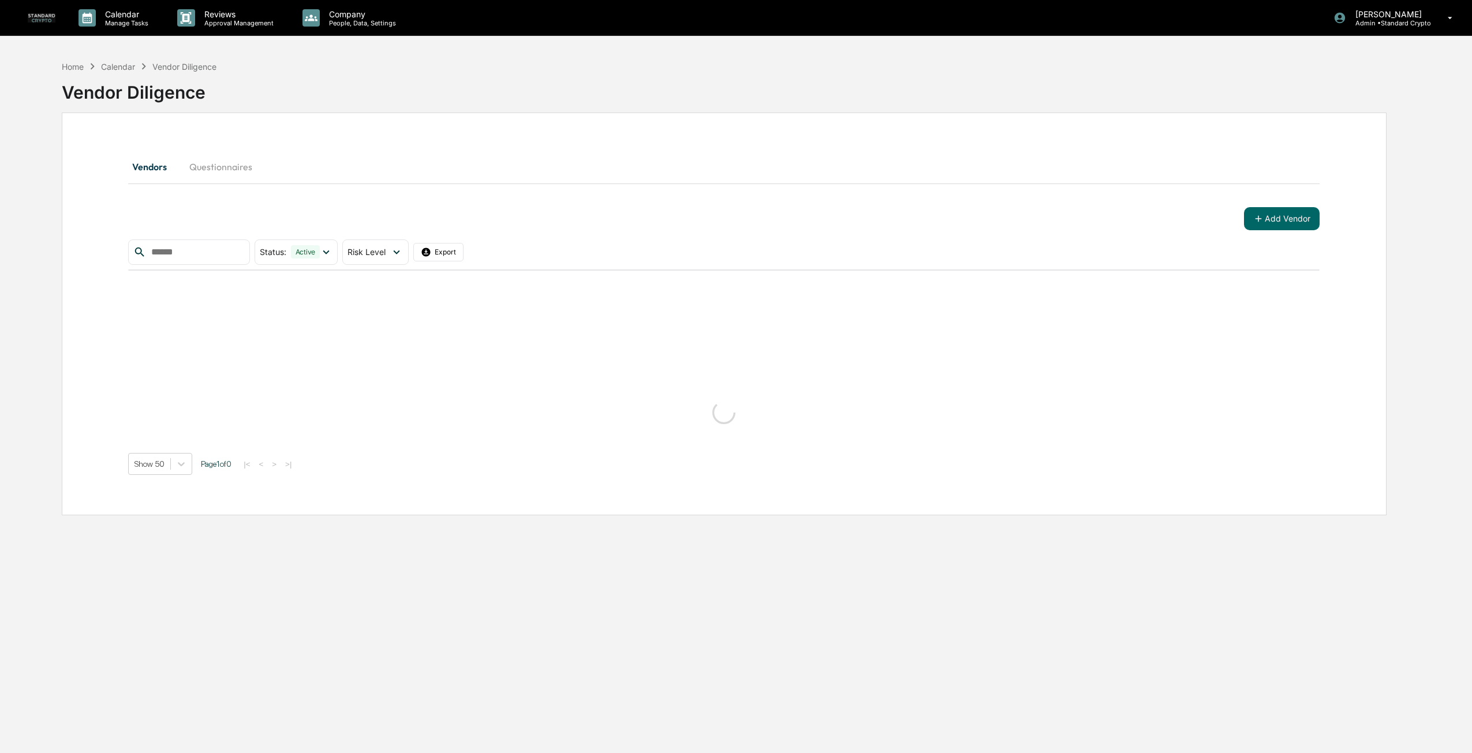 The width and height of the screenshot is (1472, 753). I want to click on button: Questionnaires, so click(220, 167).